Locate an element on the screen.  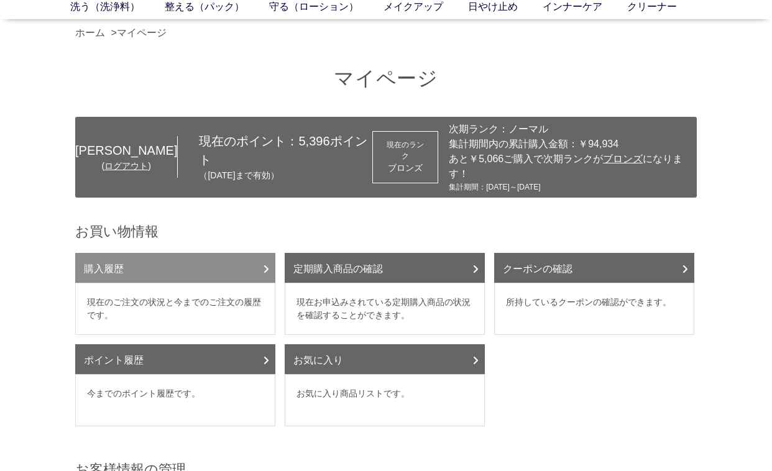
dd: 現在のご注文の状況と今までのご注文の履歴です。 is located at coordinates (175, 309).